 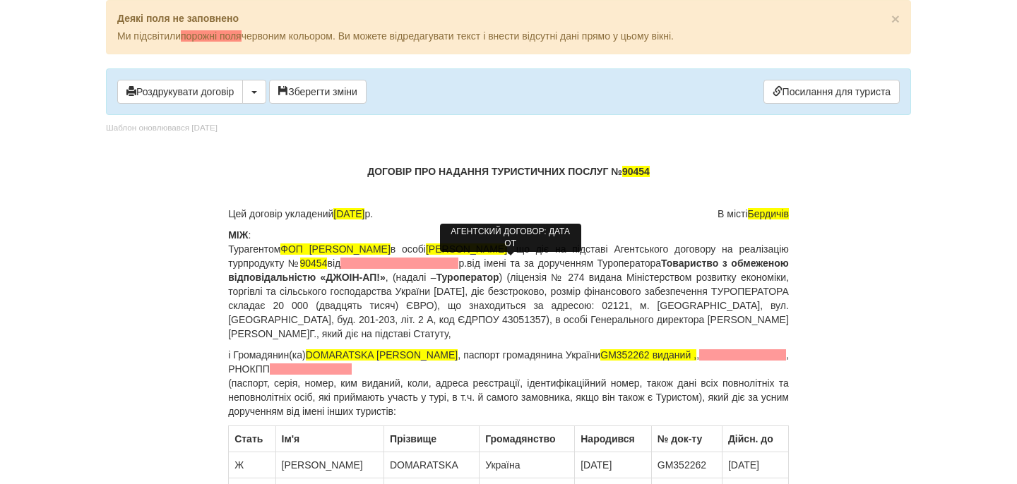 I want to click on button: Зберегти зміни, so click(x=318, y=92).